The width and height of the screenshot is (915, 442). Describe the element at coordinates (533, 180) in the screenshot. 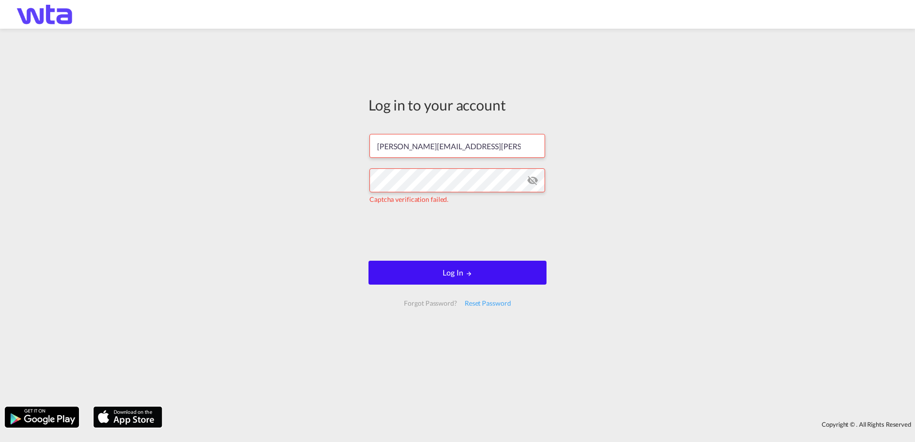

I see `md-icon: icon-eye-off` at that location.